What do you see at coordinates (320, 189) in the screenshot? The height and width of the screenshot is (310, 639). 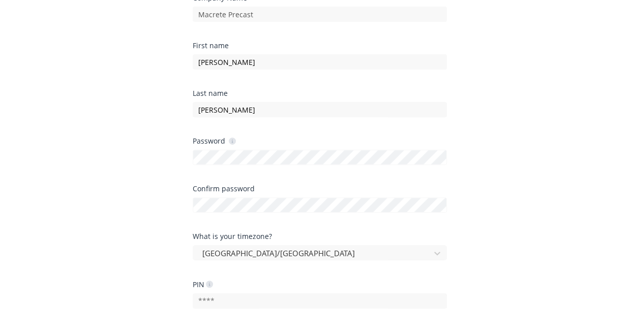 I see `div: Confirm password` at bounding box center [320, 189].